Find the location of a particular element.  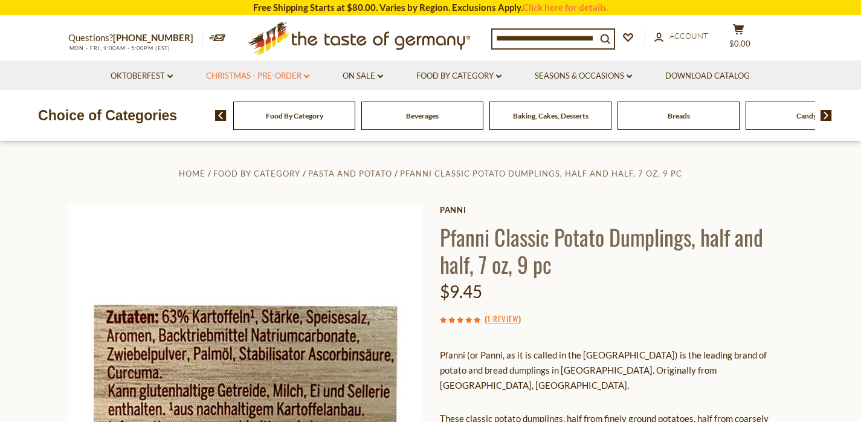

a: On Sale is located at coordinates (363, 76).